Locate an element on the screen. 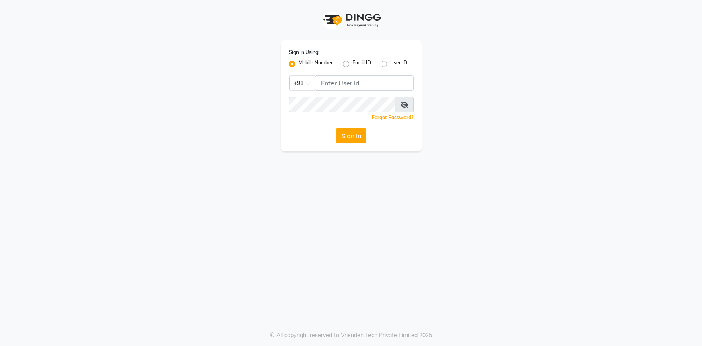 The image size is (702, 346). label: Mobile Number is located at coordinates (316, 64).